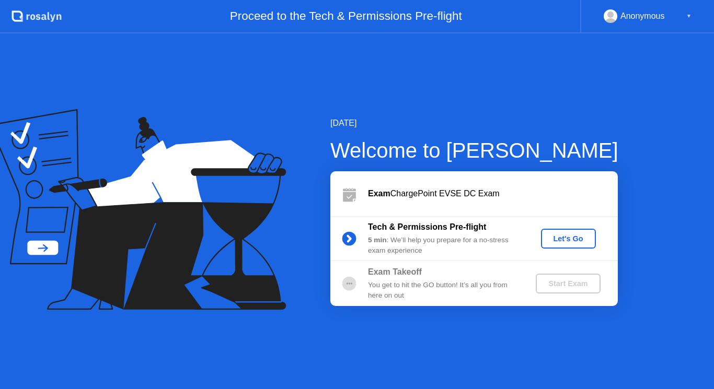 The height and width of the screenshot is (389, 714). What do you see at coordinates (642, 16) in the screenshot?
I see `div: Anonymous` at bounding box center [642, 16].